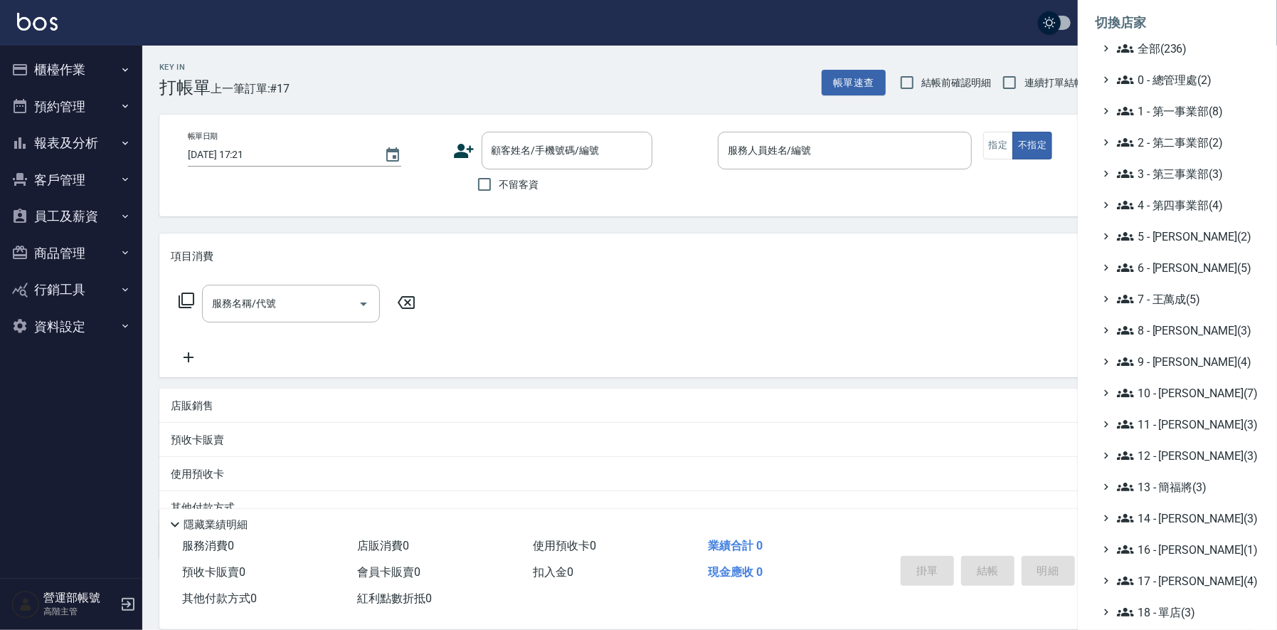 This screenshot has height=630, width=1277. What do you see at coordinates (1186, 142) in the screenshot?
I see `span: 2 - 第二事業部(2)` at bounding box center [1186, 142].